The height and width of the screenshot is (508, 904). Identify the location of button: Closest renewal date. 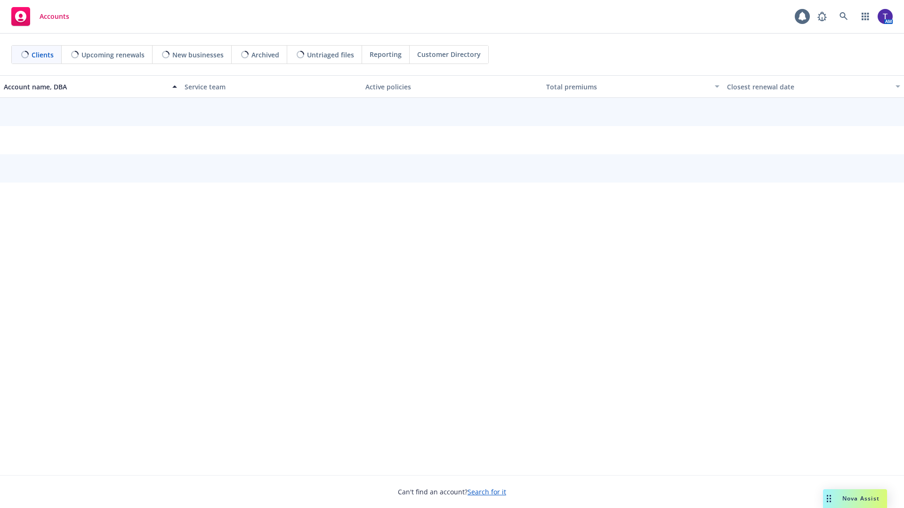
(813, 87).